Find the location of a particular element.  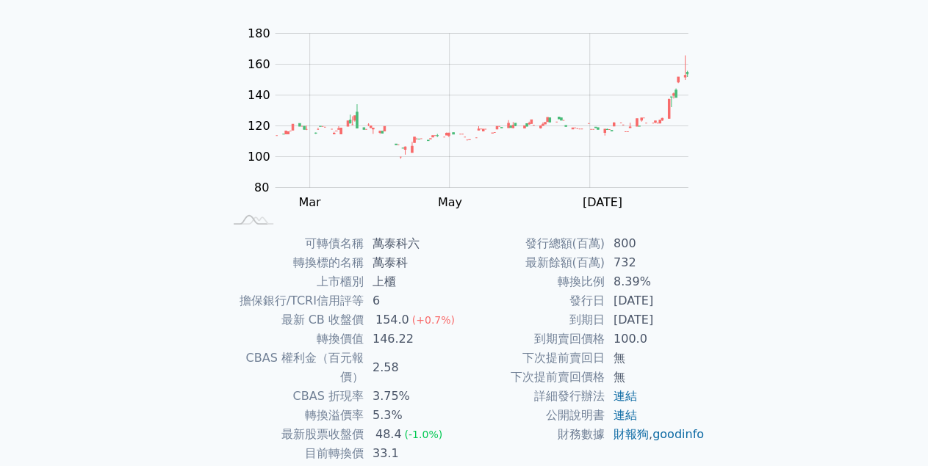

td: 732 is located at coordinates (654, 263).